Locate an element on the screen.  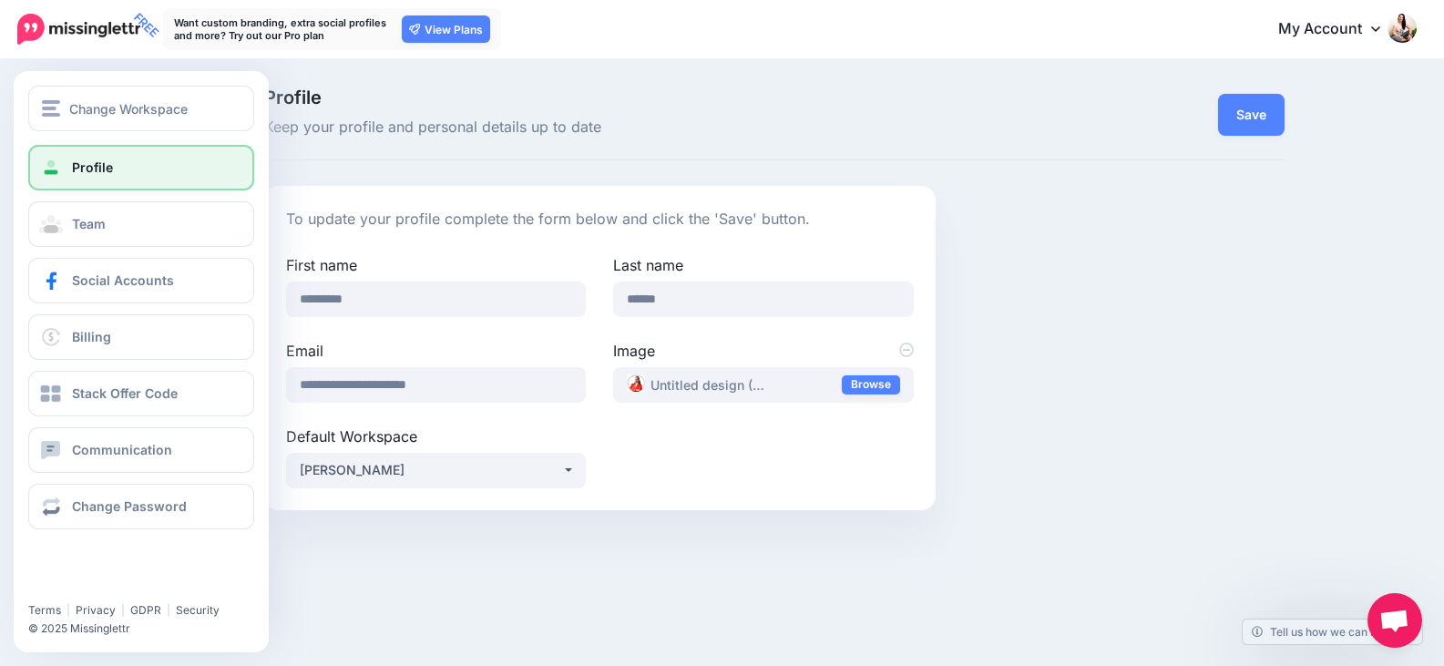
span: Social Accounts is located at coordinates (123, 280).